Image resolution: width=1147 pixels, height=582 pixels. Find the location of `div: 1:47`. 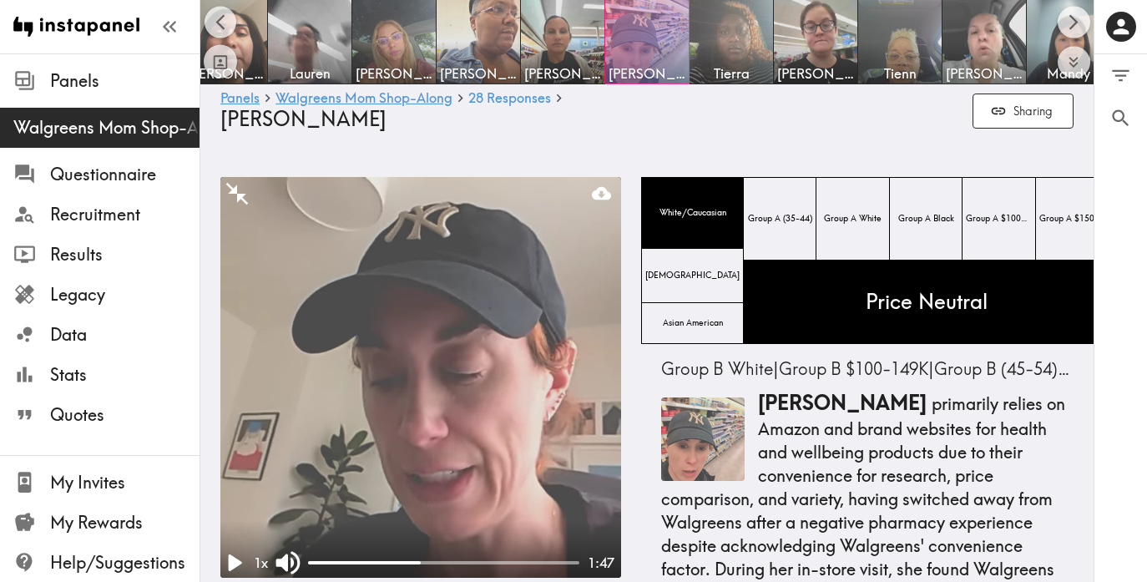

div: 1:47 is located at coordinates (600, 563).